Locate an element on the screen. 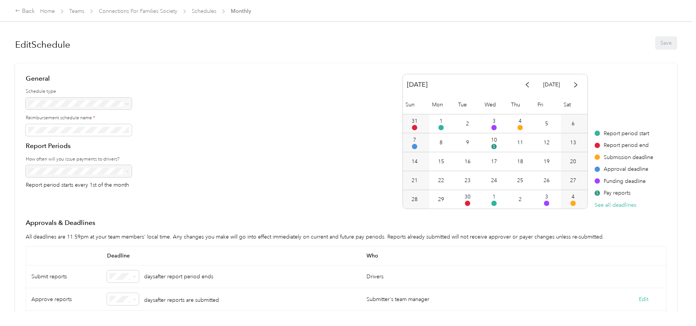 This screenshot has width=696, height=326. div: 13 is located at coordinates (573, 142).